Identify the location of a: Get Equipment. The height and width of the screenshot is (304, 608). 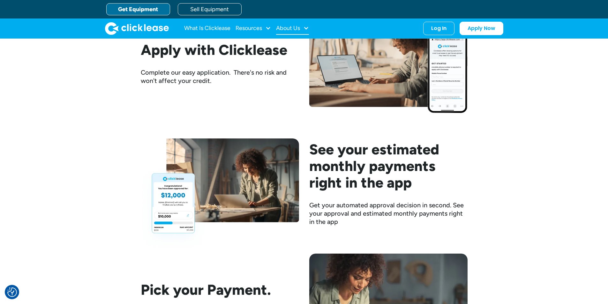
(138, 9).